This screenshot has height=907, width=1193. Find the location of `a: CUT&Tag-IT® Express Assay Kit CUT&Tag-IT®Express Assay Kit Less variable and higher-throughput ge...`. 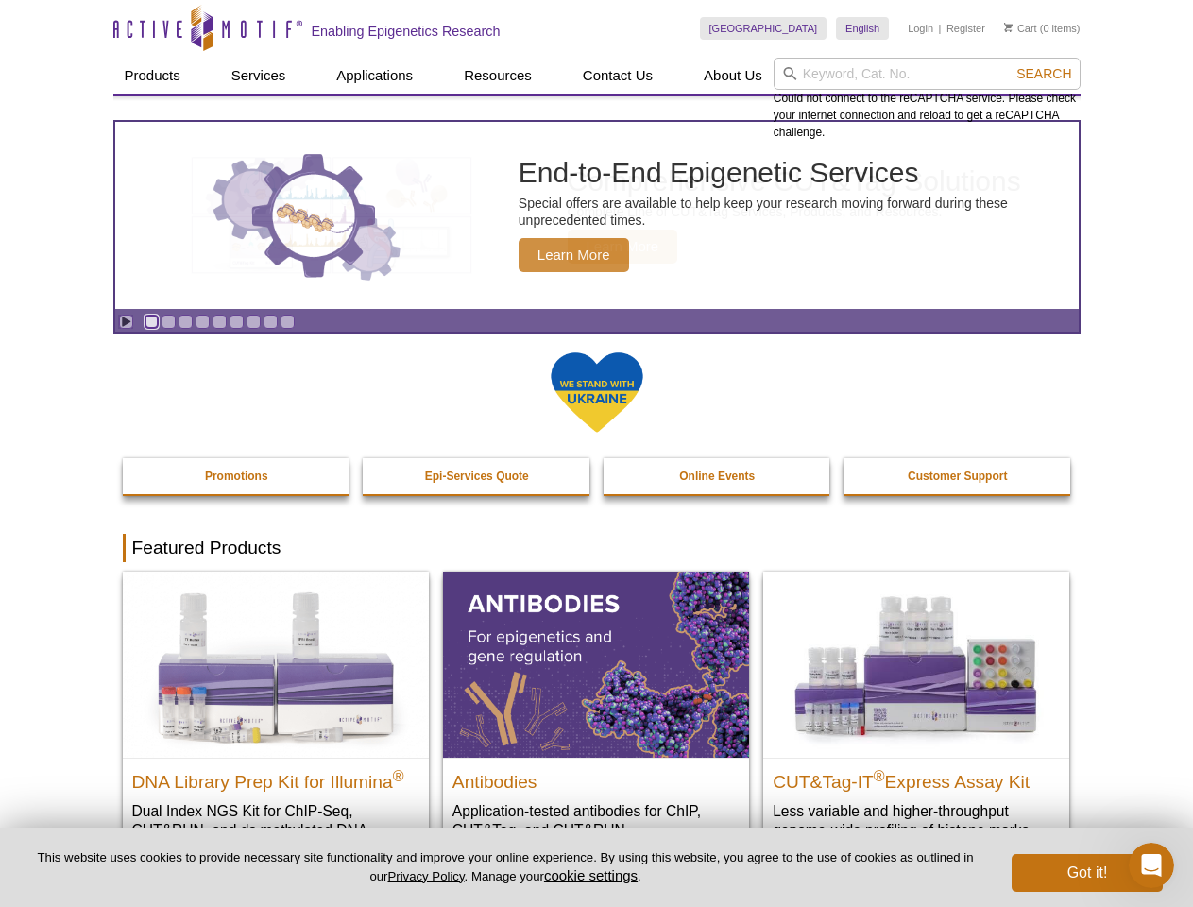

a: CUT&Tag-IT® Express Assay Kit CUT&Tag-IT®Express Assay Kit Less variable and higher-throughput ge... is located at coordinates (916, 714).